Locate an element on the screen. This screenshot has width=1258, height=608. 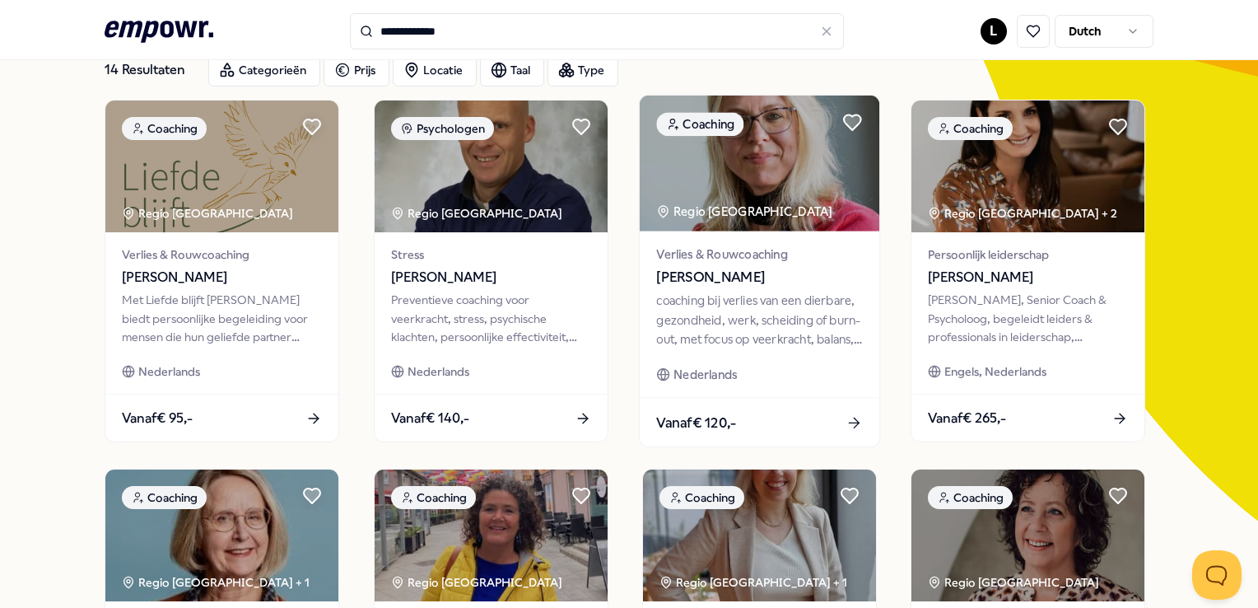
div: Categorieën is located at coordinates (264, 70).